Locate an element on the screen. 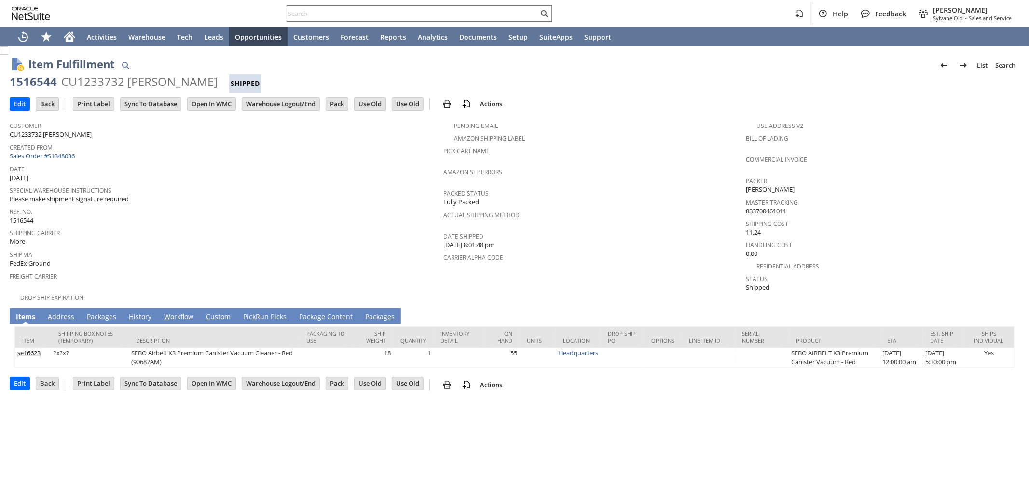 The width and height of the screenshot is (1029, 493). span: More is located at coordinates (17, 241).